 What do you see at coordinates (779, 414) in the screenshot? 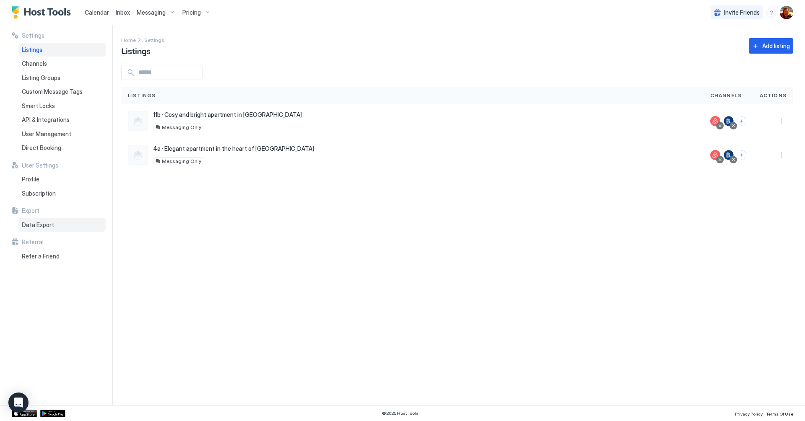
I see `span: Terms Of Use` at bounding box center [779, 414].